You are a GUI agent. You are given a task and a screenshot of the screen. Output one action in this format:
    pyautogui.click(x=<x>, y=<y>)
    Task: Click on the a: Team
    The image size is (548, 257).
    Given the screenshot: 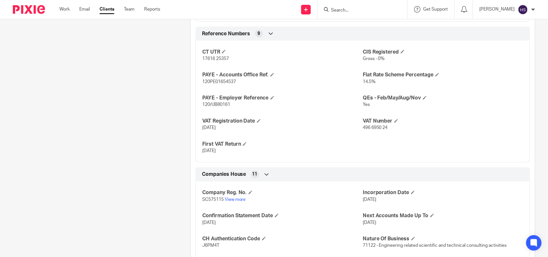 What is the action you would take?
    pyautogui.click(x=129, y=9)
    